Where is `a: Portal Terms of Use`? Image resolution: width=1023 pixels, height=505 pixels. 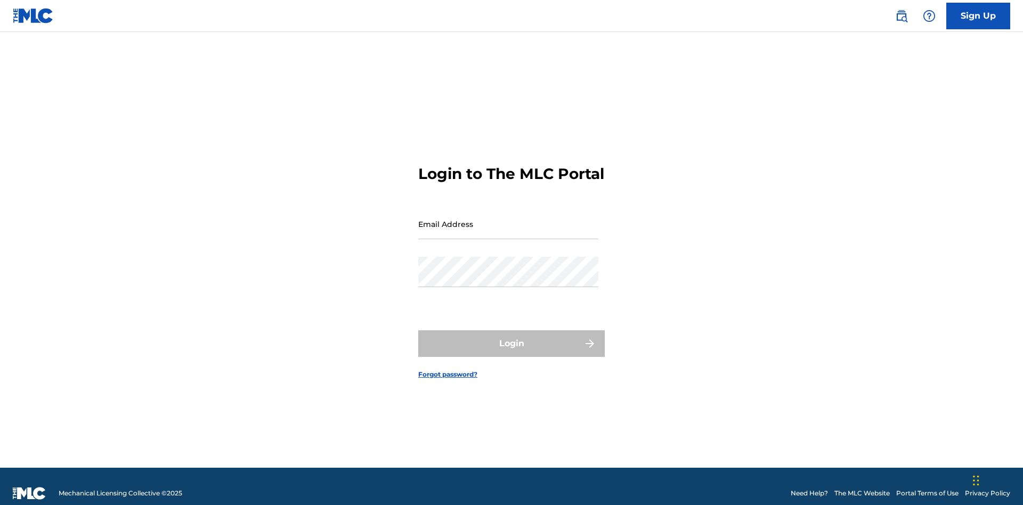 a: Portal Terms of Use is located at coordinates (927, 493).